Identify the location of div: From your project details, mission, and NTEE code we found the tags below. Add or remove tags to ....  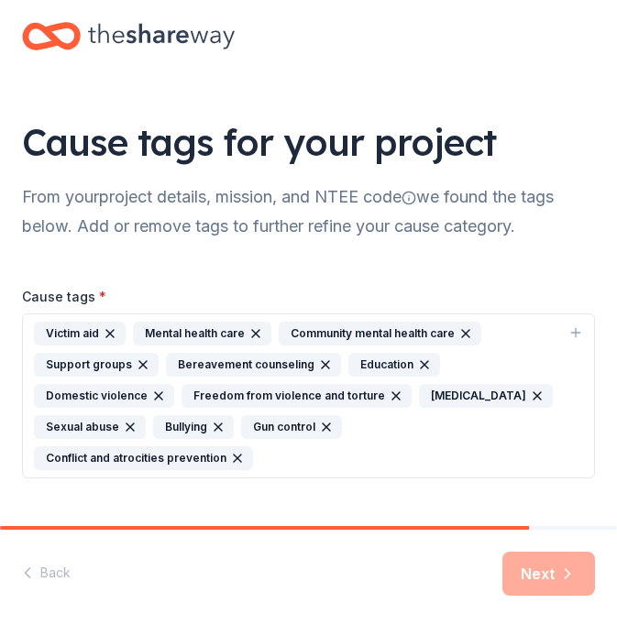
(308, 212).